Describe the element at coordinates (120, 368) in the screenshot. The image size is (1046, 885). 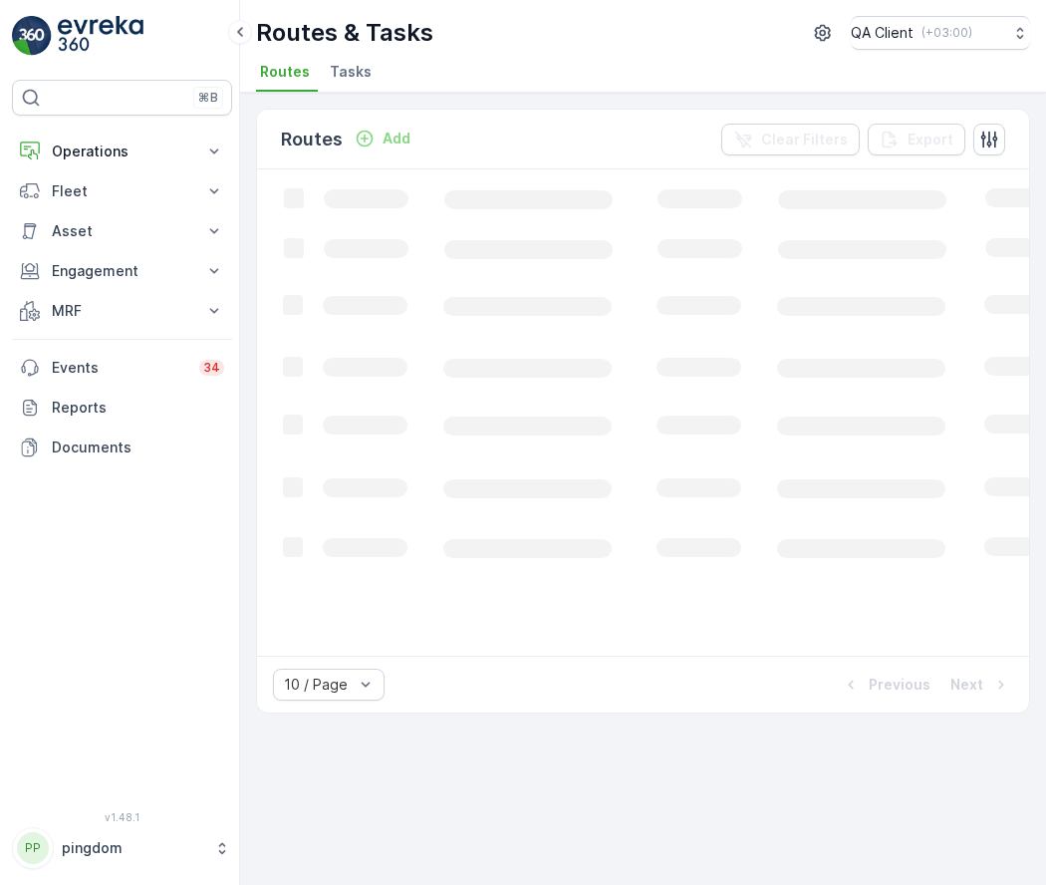
I see `p: Events` at that location.